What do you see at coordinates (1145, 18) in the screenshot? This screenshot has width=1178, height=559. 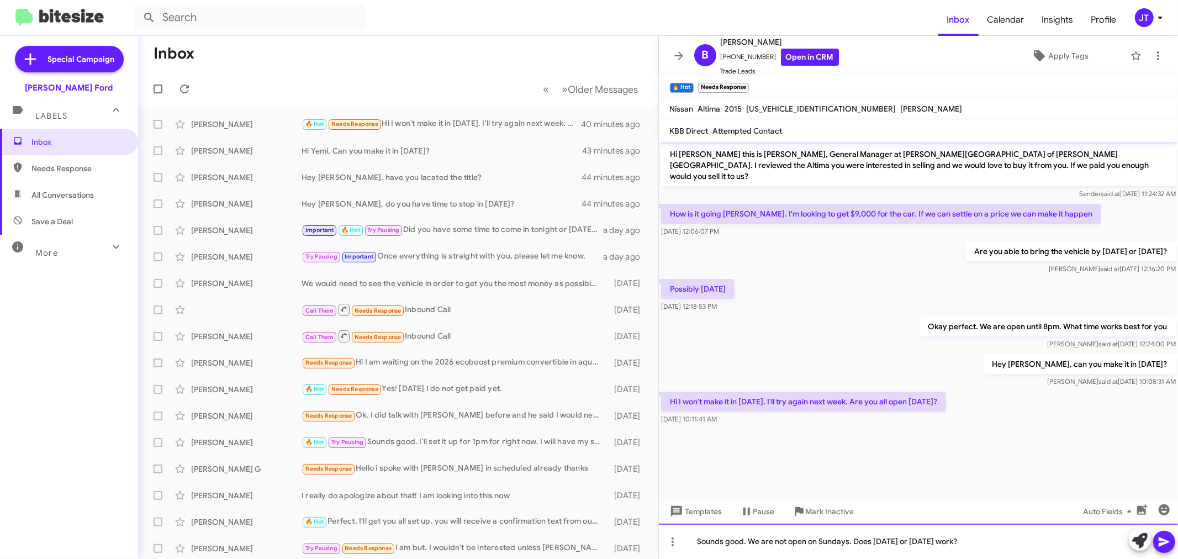 I see `div: JT` at bounding box center [1145, 18].